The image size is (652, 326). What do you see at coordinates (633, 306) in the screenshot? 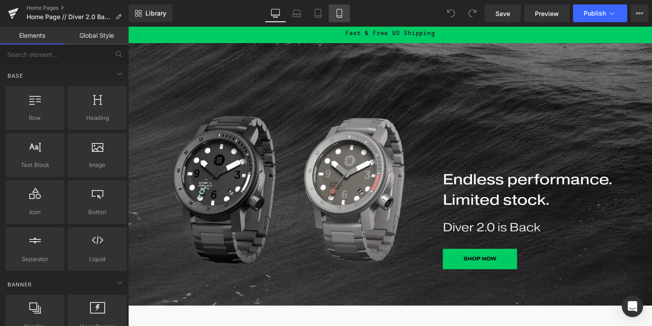
I see `div: Open Intercom Messenger` at bounding box center [633, 306].